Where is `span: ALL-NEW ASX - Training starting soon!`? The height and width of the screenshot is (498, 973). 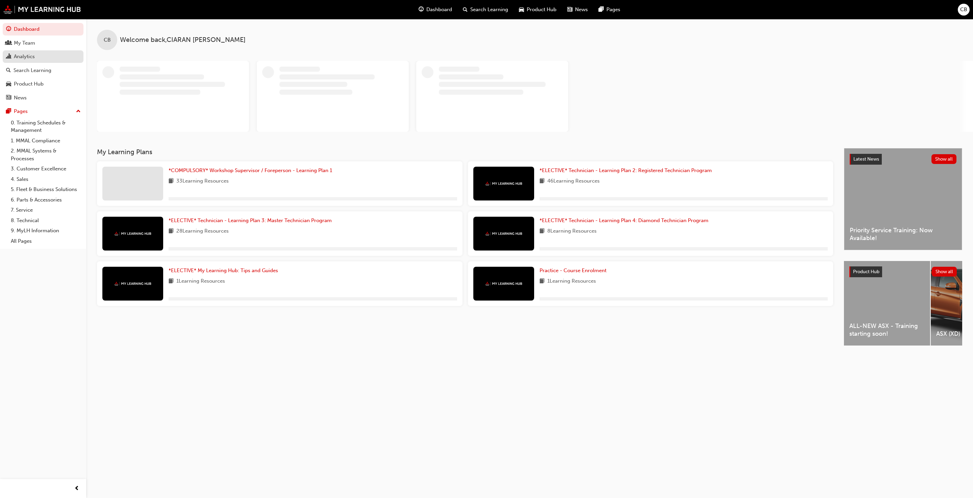
span: ALL-NEW ASX - Training starting soon! is located at coordinates (887, 329).